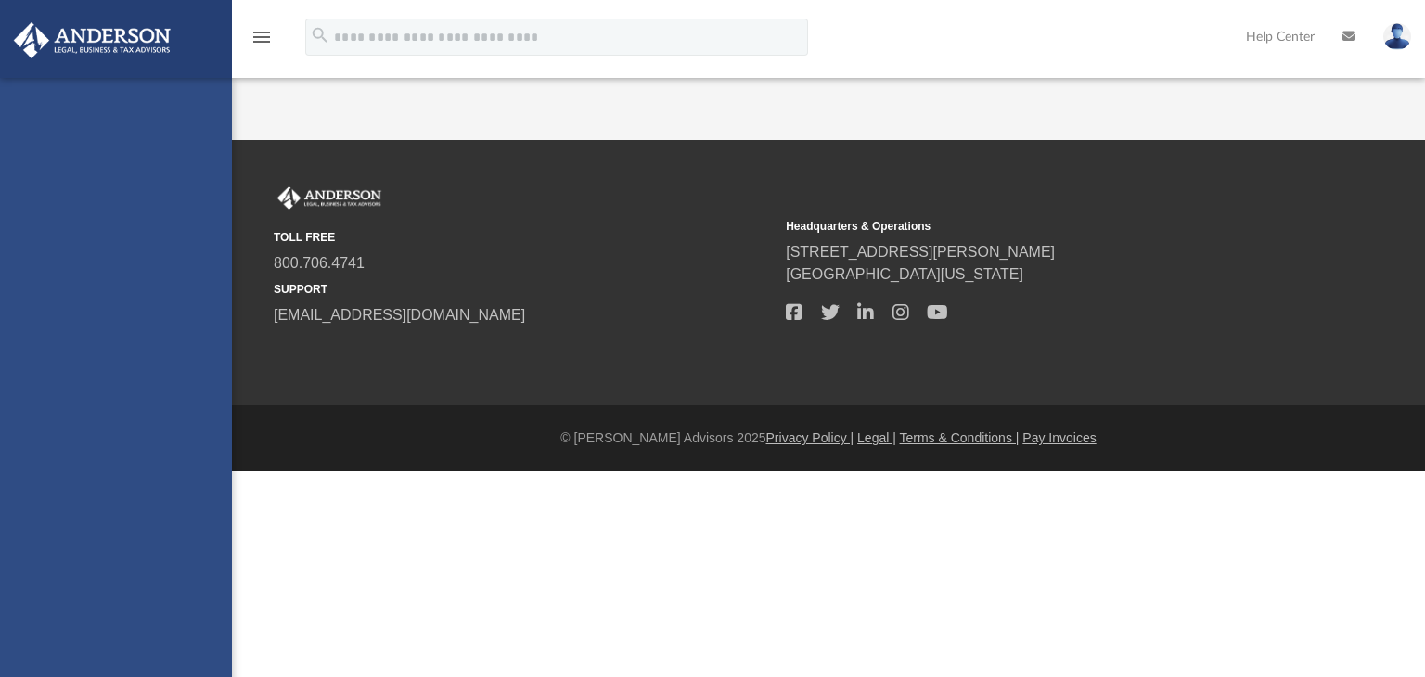 This screenshot has width=1425, height=677. What do you see at coordinates (262, 37) in the screenshot?
I see `i: menu` at bounding box center [262, 37].